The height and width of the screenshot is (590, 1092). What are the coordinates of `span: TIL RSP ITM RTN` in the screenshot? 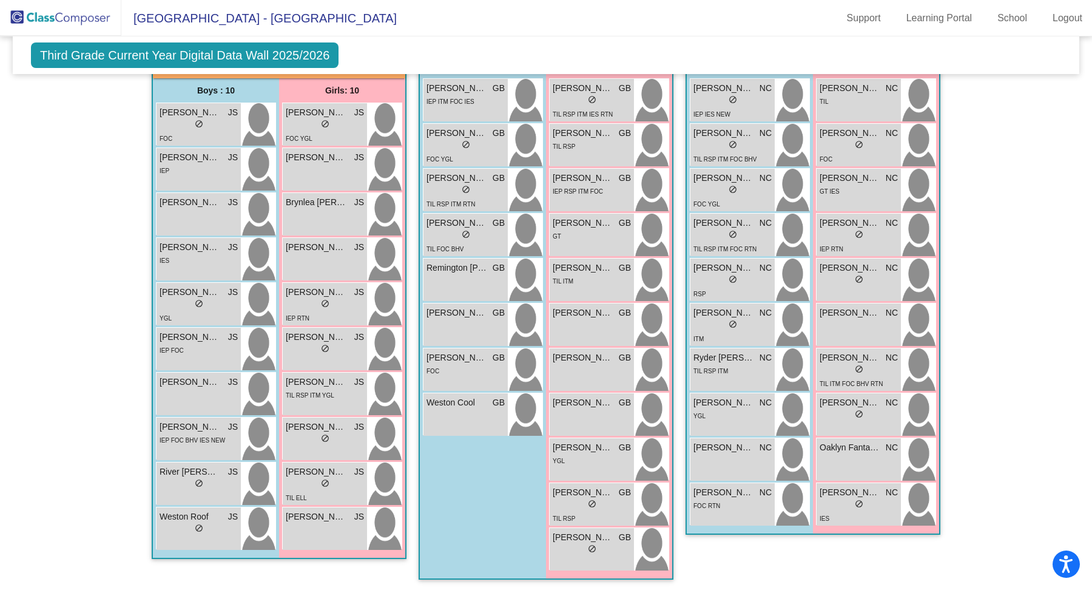 It's located at (451, 204).